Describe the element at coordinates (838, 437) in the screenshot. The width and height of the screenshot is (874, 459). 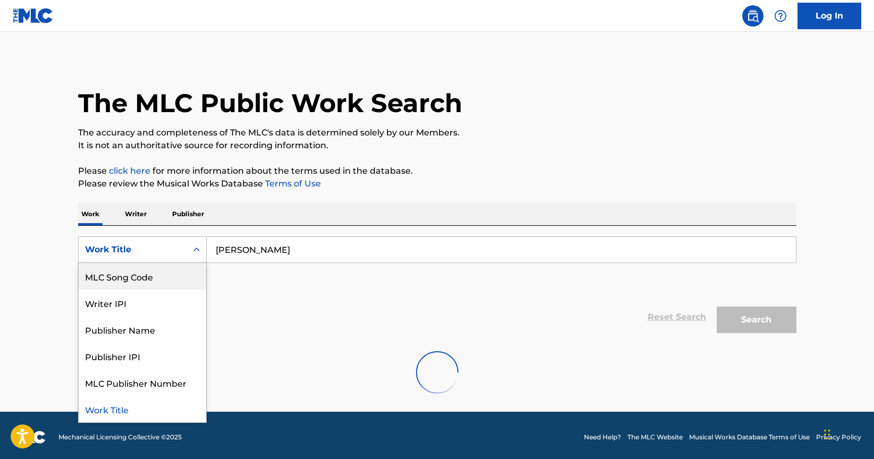
I see `a: Privacy Policy` at that location.